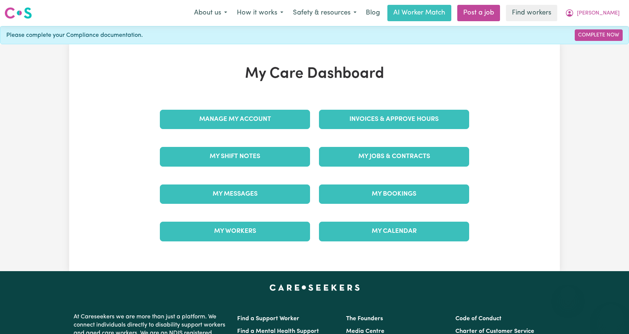  Describe the element at coordinates (592, 13) in the screenshot. I see `button: My Account` at that location.